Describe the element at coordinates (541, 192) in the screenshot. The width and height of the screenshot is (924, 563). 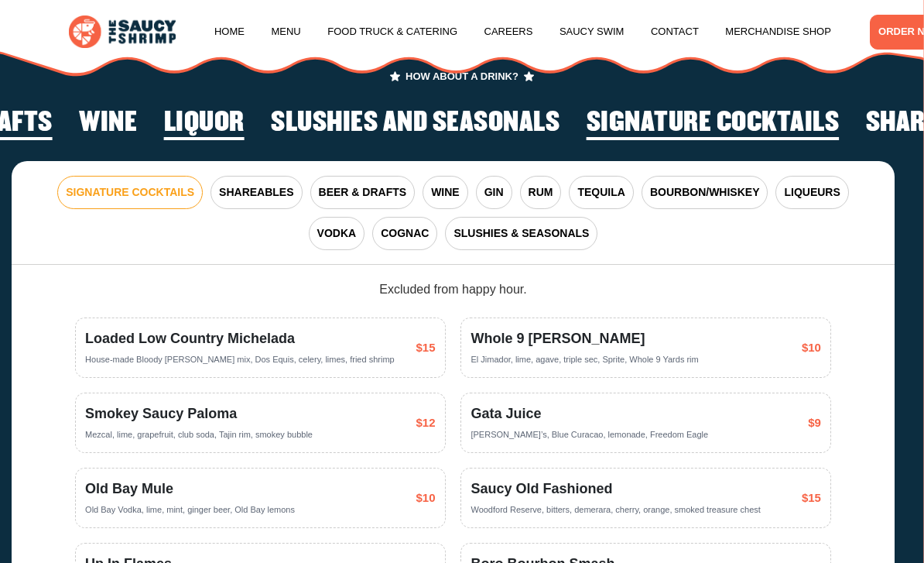
I see `span: RUM` at that location.